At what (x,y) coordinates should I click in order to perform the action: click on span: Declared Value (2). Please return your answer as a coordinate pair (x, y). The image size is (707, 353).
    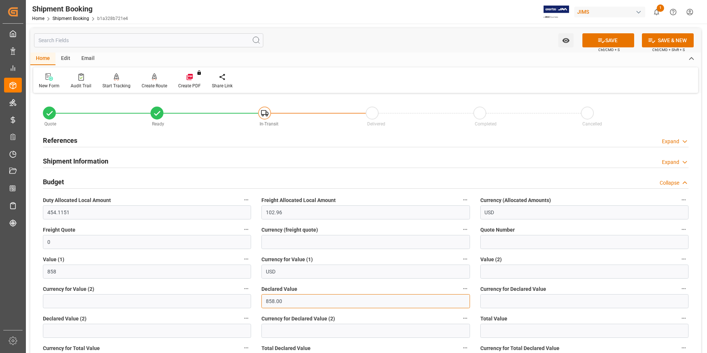
    Looking at the image, I should click on (65, 318).